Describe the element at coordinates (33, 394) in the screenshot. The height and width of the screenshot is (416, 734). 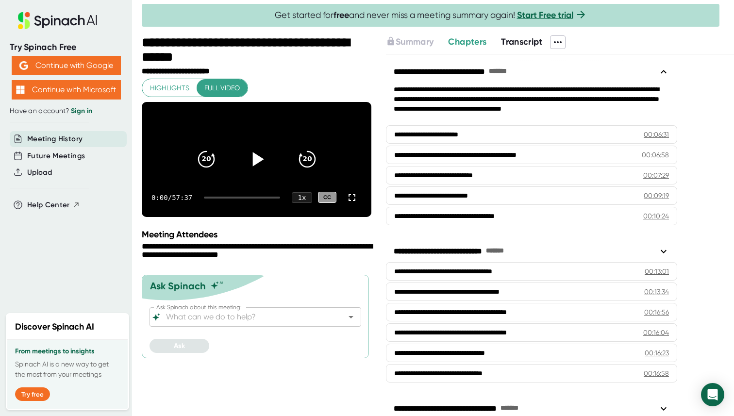
I see `button: Try free` at that location.